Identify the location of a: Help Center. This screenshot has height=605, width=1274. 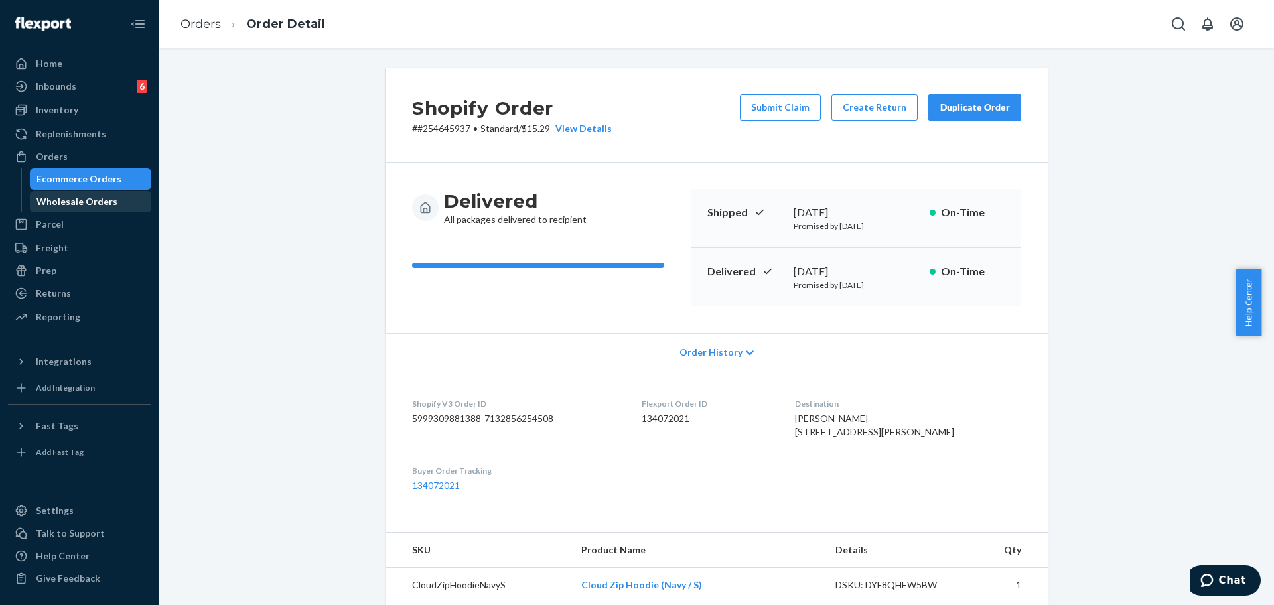
(80, 556).